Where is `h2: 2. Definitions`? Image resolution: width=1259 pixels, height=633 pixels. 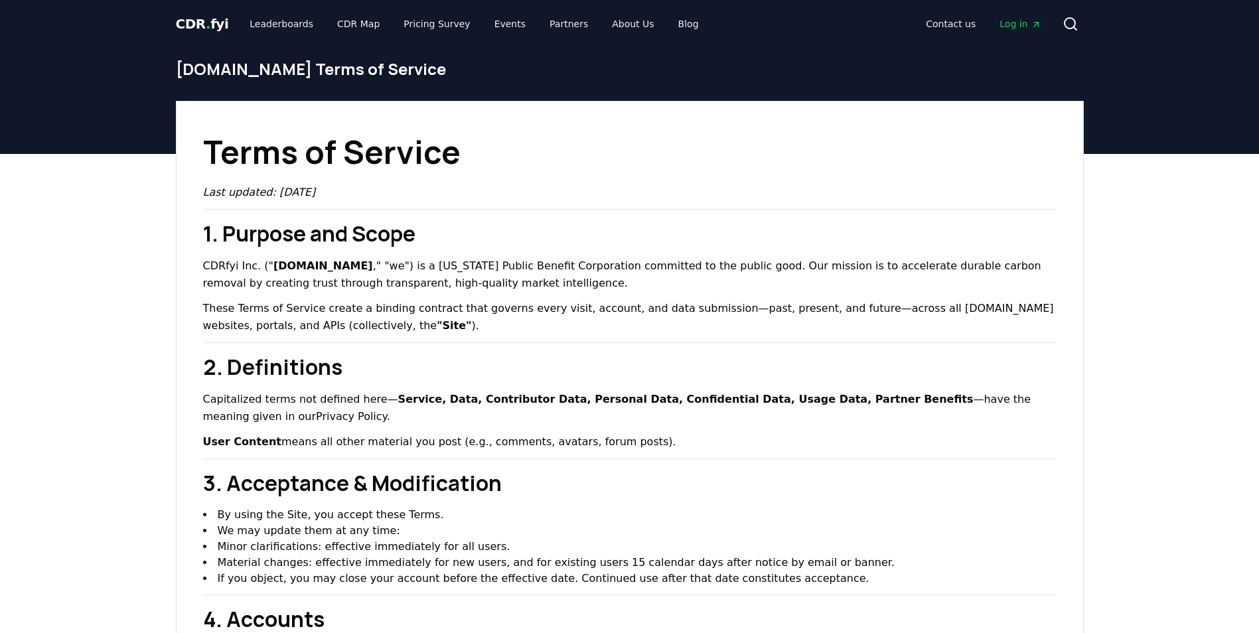
h2: 2. Definitions is located at coordinates (630, 367).